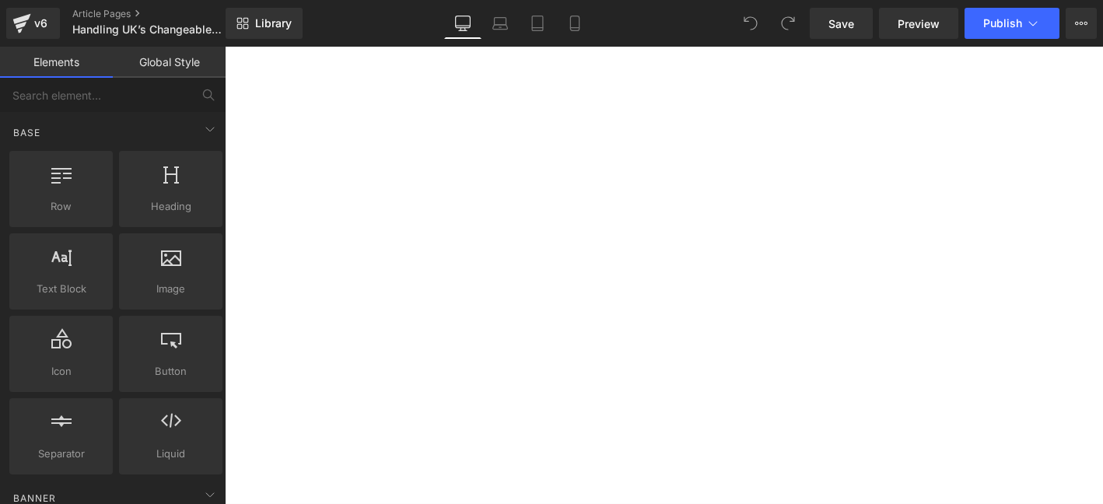  I want to click on a: Article Pages, so click(162, 14).